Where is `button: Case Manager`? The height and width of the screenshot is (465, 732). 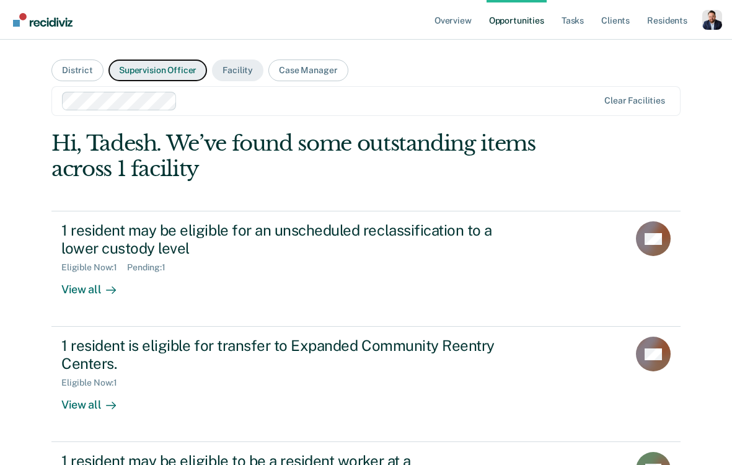 button: Case Manager is located at coordinates (308, 70).